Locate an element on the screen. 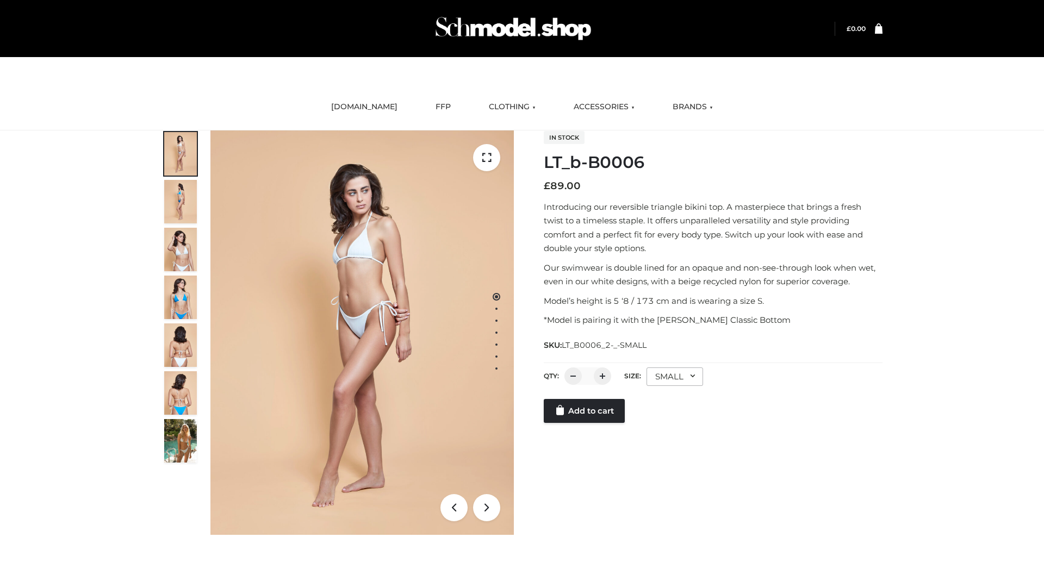  label: Size: is located at coordinates (632, 376).